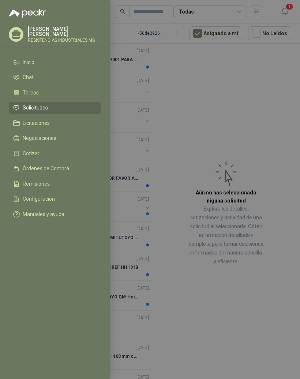 This screenshot has height=379, width=300. I want to click on a: Solicitudes, so click(55, 108).